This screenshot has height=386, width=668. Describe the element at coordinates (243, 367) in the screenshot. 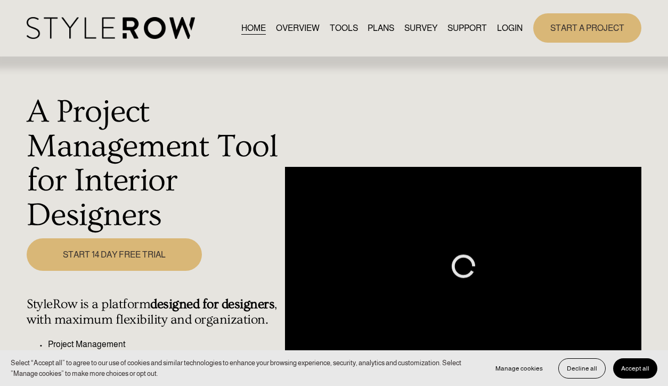

I see `p: Select “Accept all” to agree to our use of cookies and similar technologies to enhance your brows...` at that location.